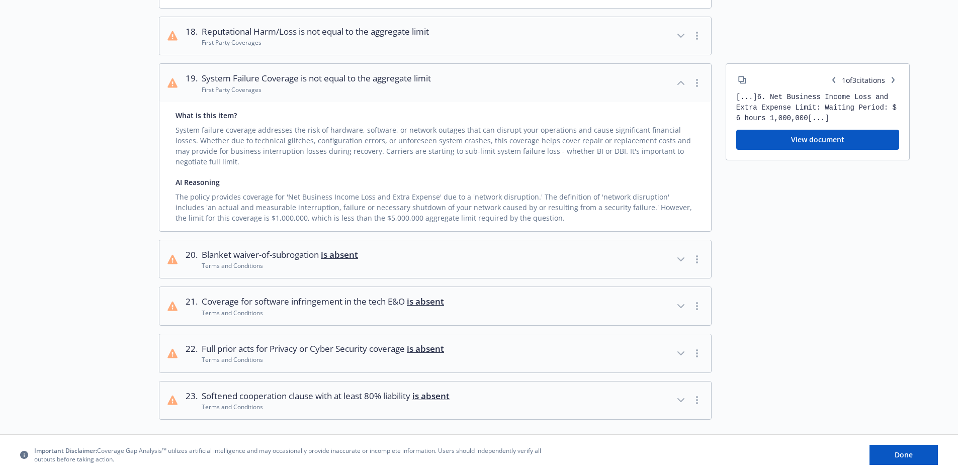 This screenshot has height=475, width=958. Describe the element at coordinates (435, 353) in the screenshot. I see `button: 22.Full prior acts for Privacy or Cyber Security coverage is absentTerms and Conditions` at that location.